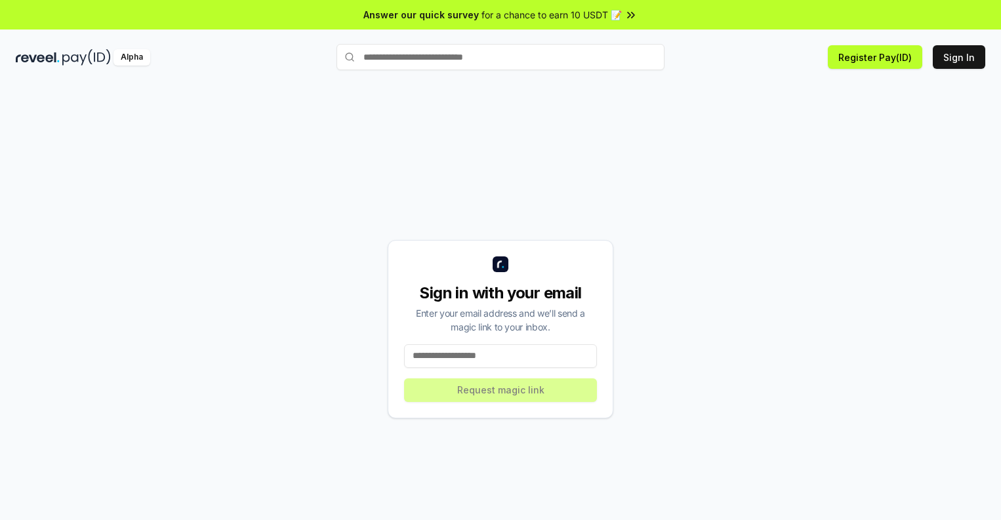  I want to click on span: Answer our quick survey, so click(421, 14).